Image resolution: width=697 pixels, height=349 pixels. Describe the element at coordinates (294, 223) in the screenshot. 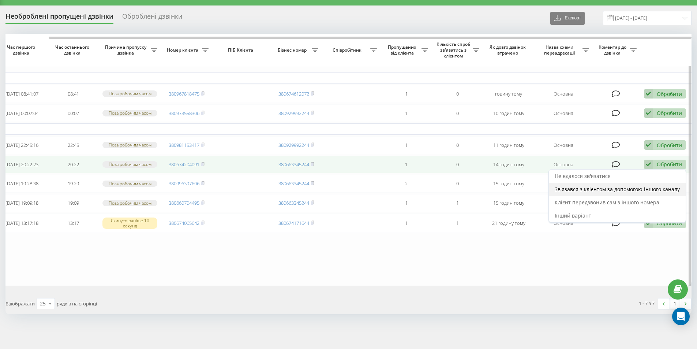

I see `a: 380674171644` at that location.